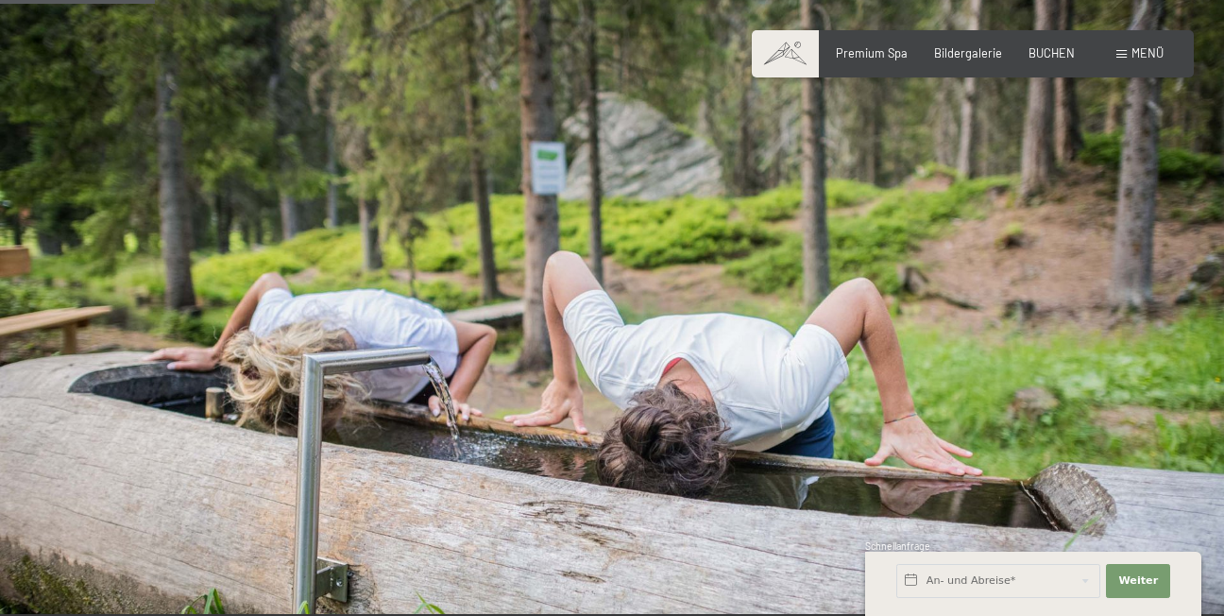  What do you see at coordinates (872, 53) in the screenshot?
I see `a: Premium Spa` at bounding box center [872, 53].